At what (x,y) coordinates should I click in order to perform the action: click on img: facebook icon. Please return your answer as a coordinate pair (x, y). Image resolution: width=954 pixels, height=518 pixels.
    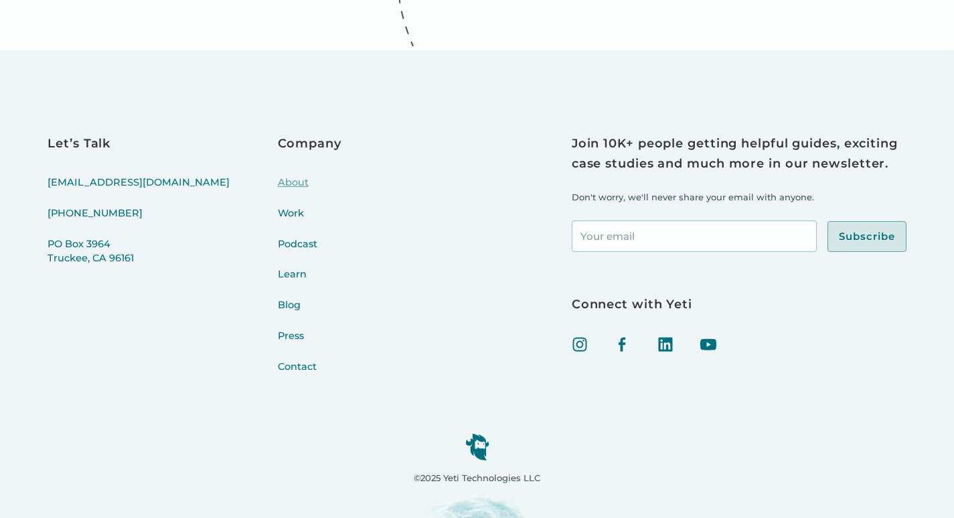
    Looking at the image, I should click on (623, 344).